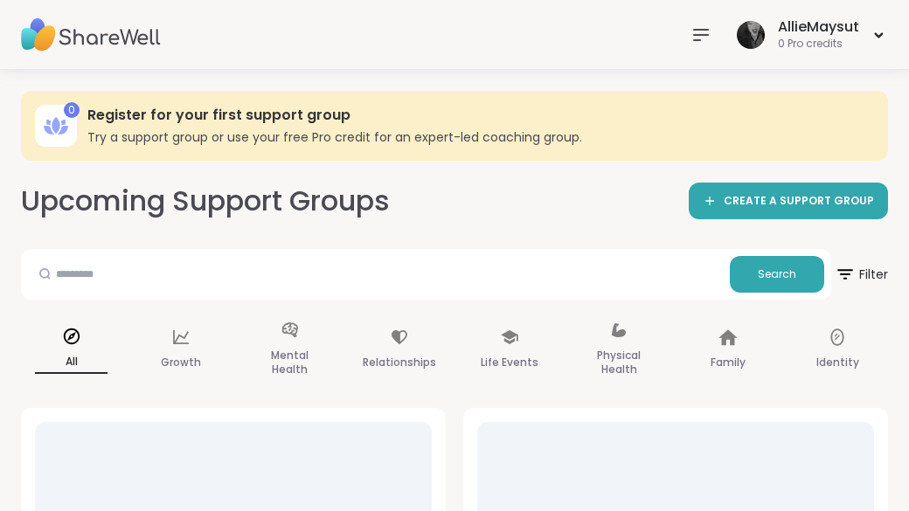 The image size is (909, 511). I want to click on button: Filter, so click(861, 274).